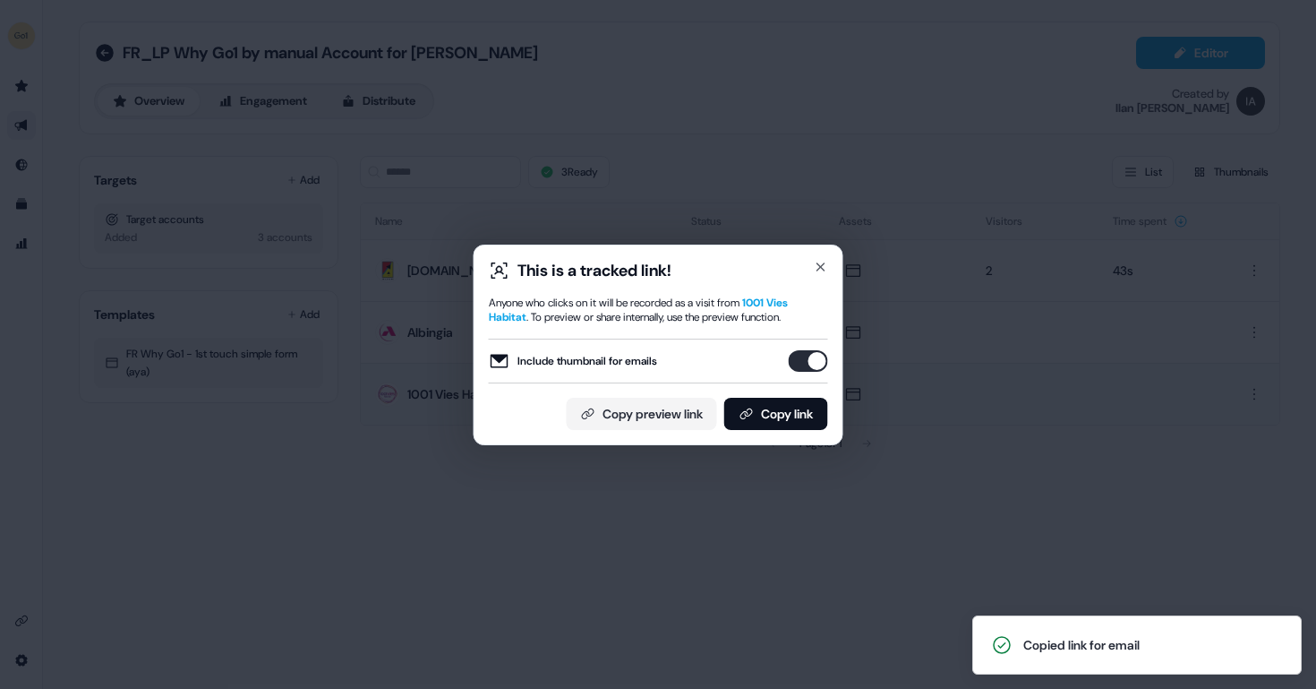 This screenshot has width=1316, height=689. What do you see at coordinates (638, 310) in the screenshot?
I see `span: 1001 Vies Habitat` at bounding box center [638, 310].